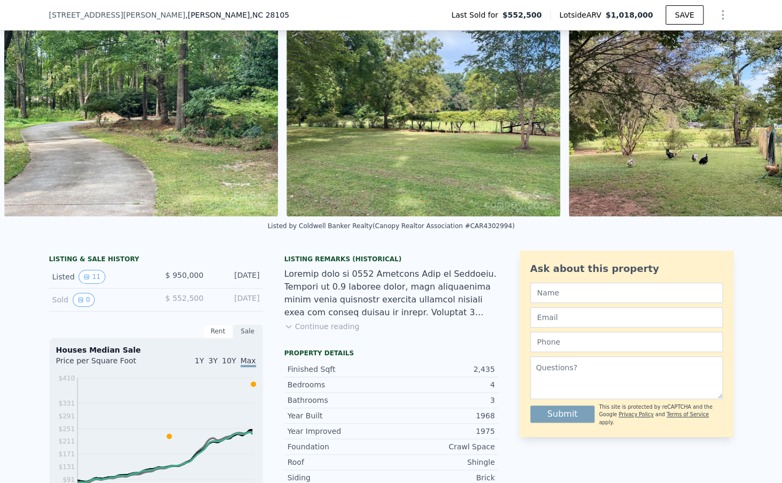 The width and height of the screenshot is (782, 483). What do you see at coordinates (66, 429) in the screenshot?
I see `tspan: $251` at bounding box center [66, 429].